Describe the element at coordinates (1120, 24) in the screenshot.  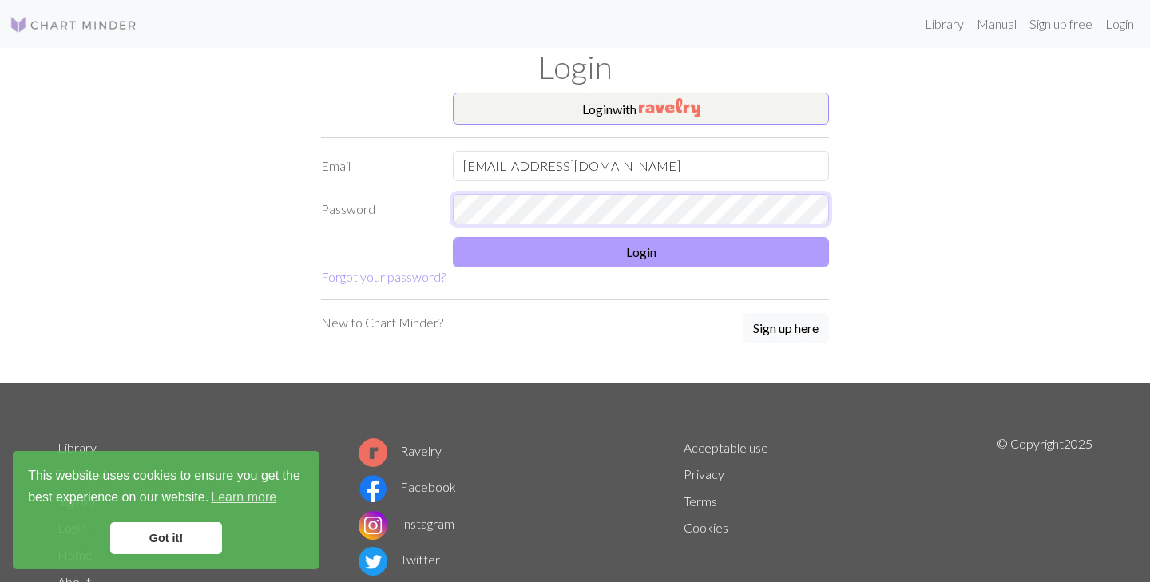
I see `a: Login` at that location.